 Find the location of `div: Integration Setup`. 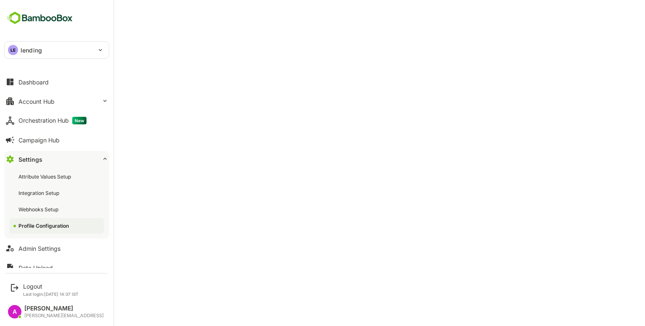

div: Integration Setup is located at coordinates (39, 193).